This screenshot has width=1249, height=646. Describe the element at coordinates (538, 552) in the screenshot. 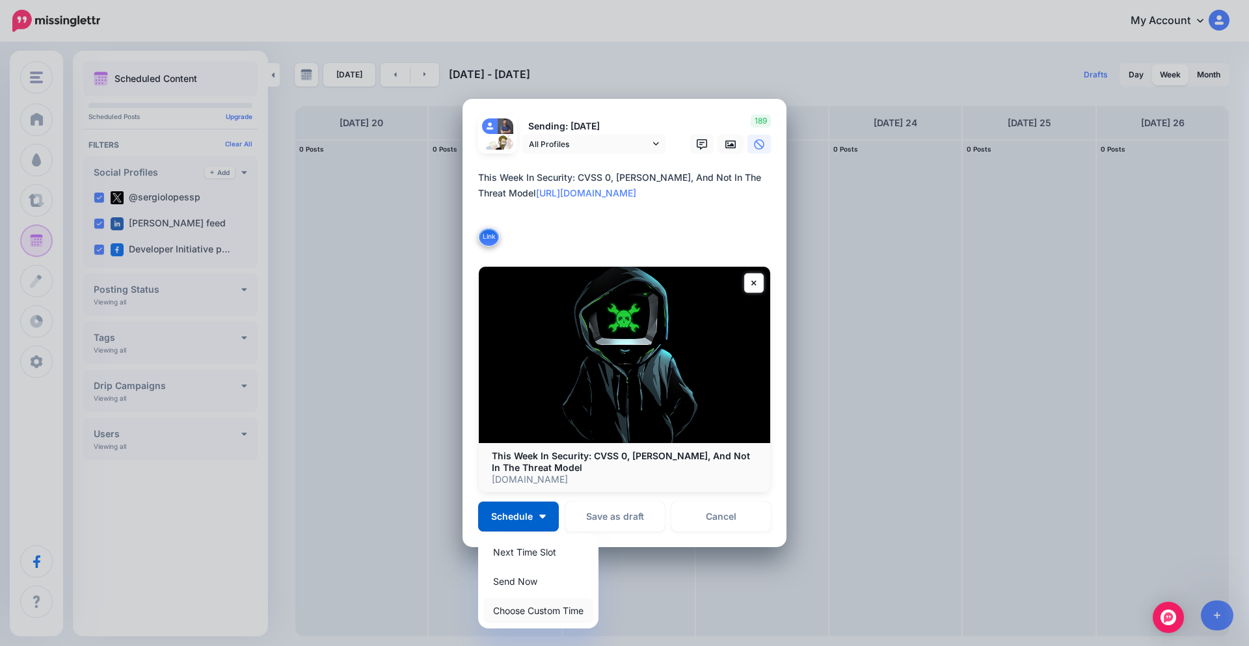

I see `a: Next Time Slot` at that location.